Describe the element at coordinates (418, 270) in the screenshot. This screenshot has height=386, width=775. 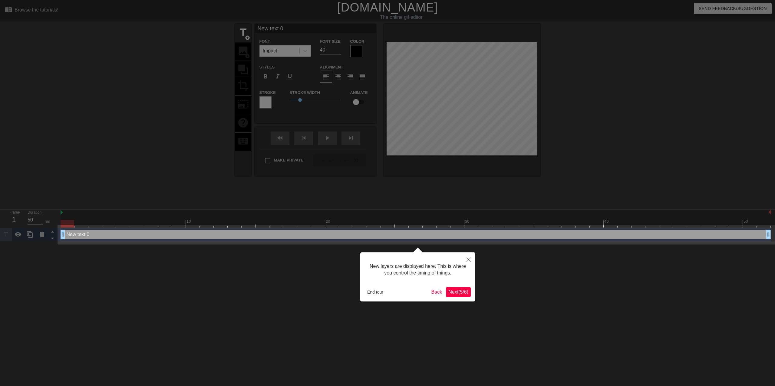
I see `div: New layers are displayed here. This is where you control the timing of things.` at that location.